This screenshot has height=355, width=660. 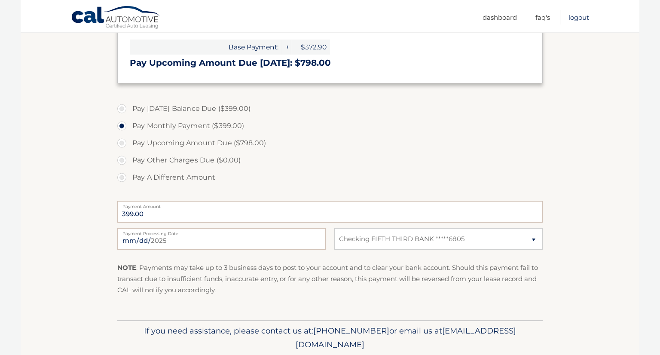 I want to click on p: If you need assistance, please contact us at: or email us at, so click(x=330, y=337).